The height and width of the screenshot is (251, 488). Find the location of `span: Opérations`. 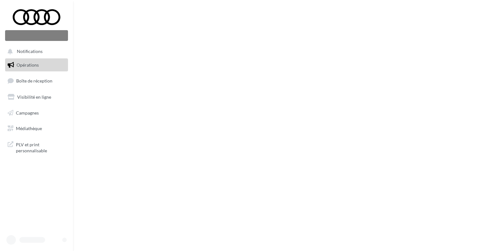

span: Opérations is located at coordinates (28, 65).